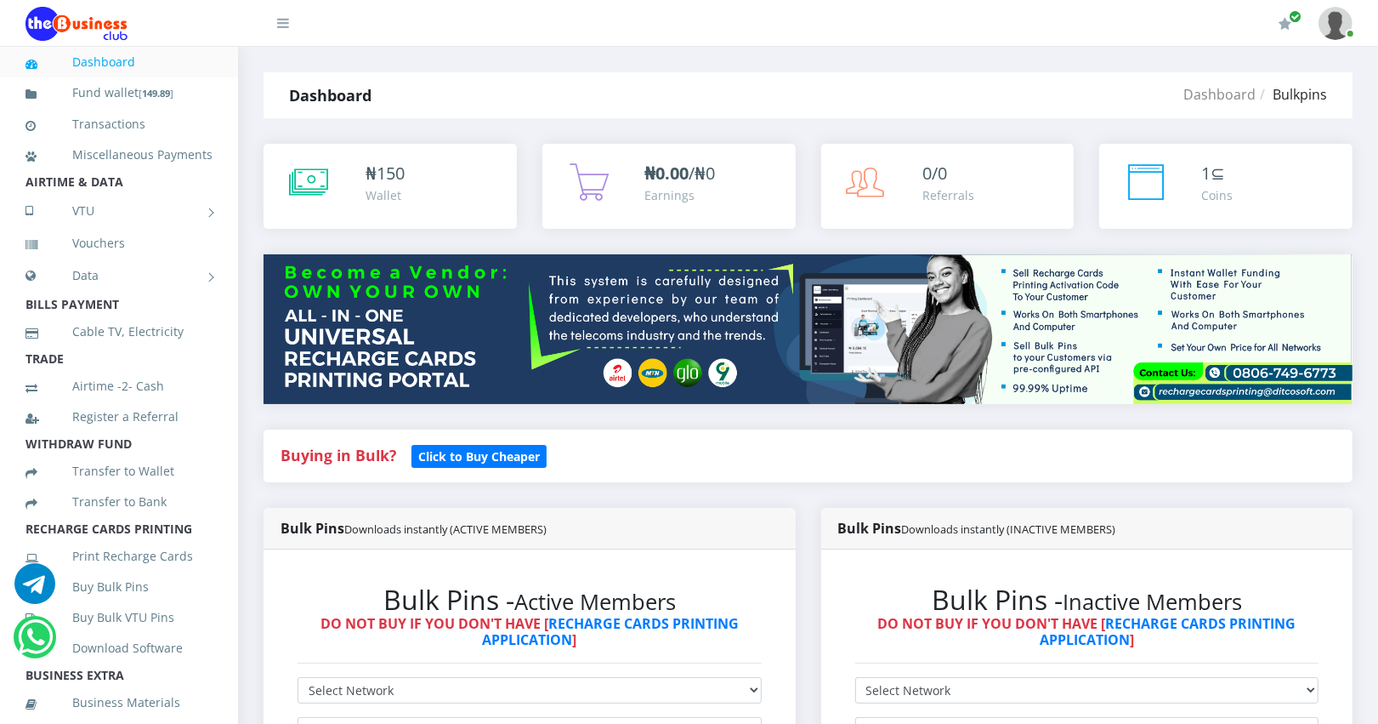  What do you see at coordinates (77, 24) in the screenshot?
I see `img: Logo` at bounding box center [77, 24].